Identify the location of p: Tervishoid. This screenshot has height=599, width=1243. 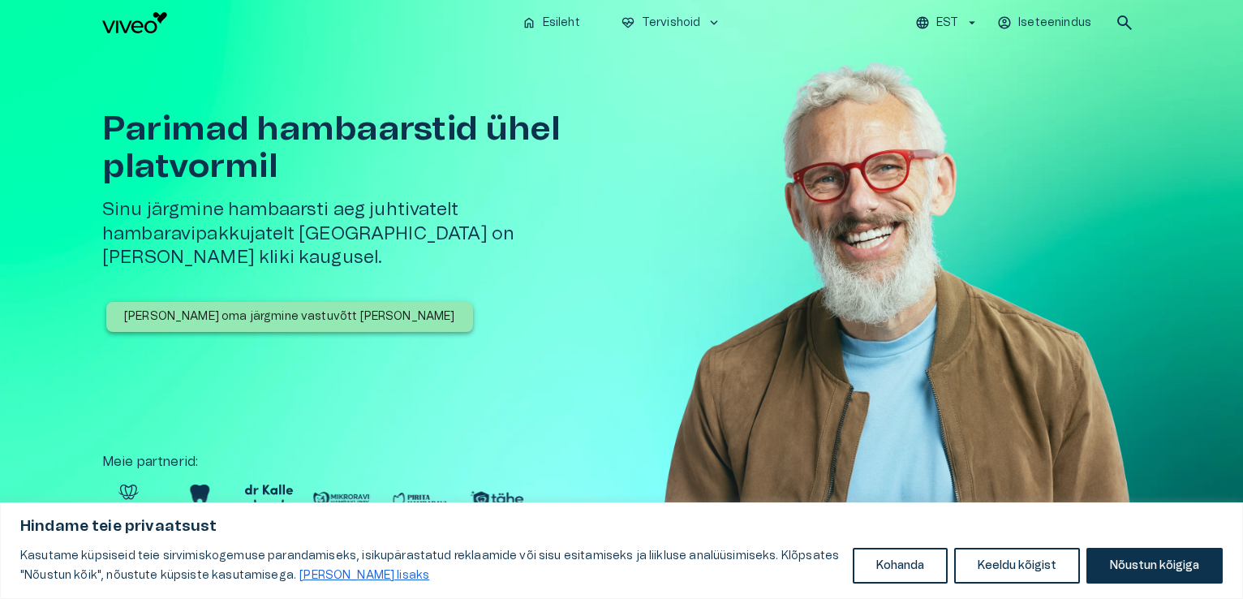
(671, 23).